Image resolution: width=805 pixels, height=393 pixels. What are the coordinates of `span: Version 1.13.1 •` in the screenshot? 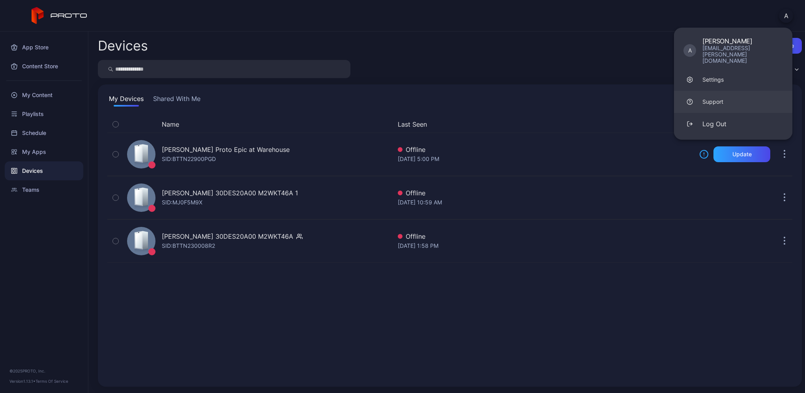 It's located at (23, 381).